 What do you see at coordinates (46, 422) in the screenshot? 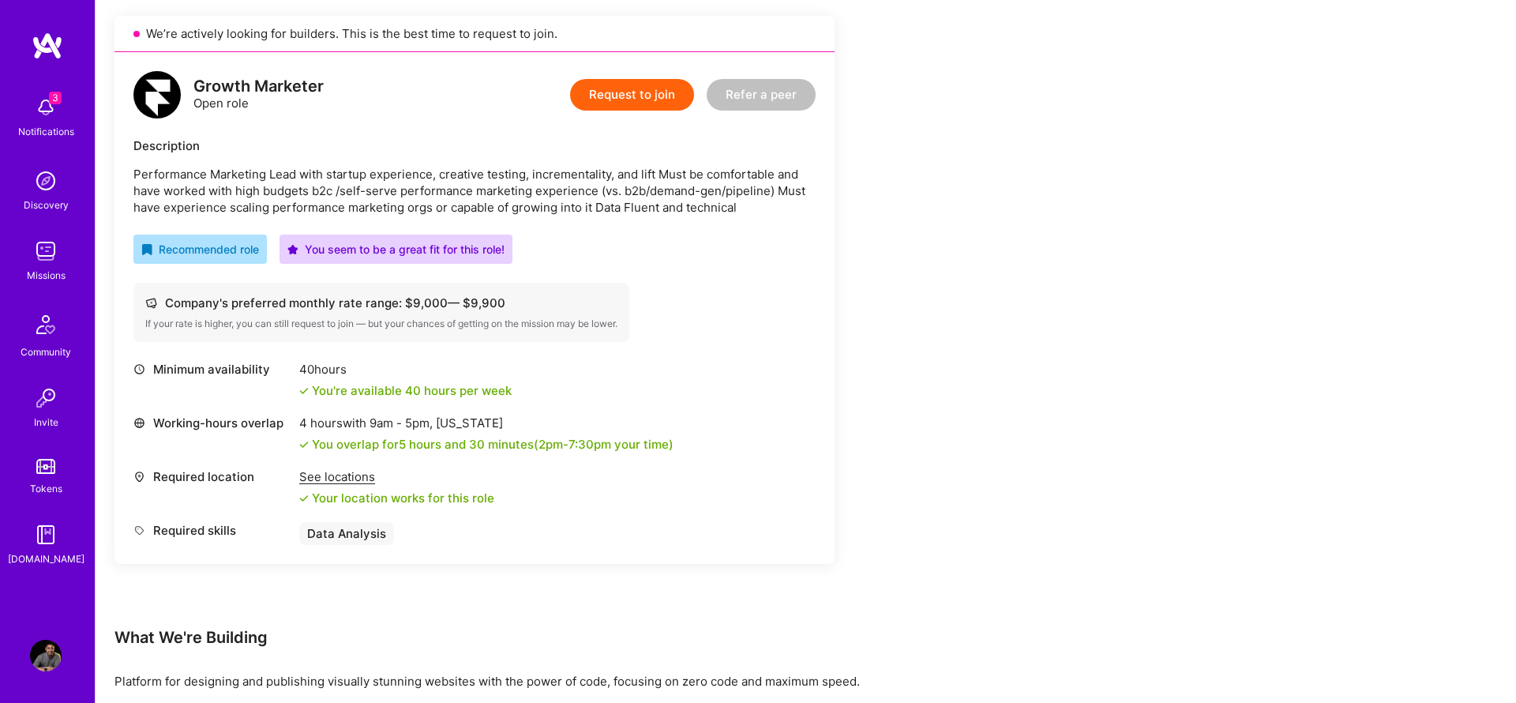
I see `div: Invite` at bounding box center [46, 422].